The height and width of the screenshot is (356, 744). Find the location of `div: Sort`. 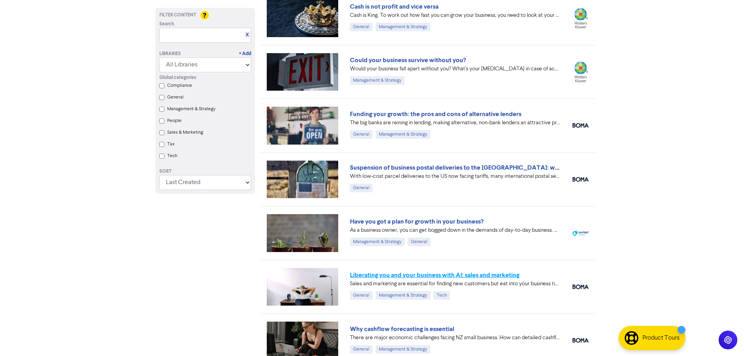

div: Sort is located at coordinates (205, 172).